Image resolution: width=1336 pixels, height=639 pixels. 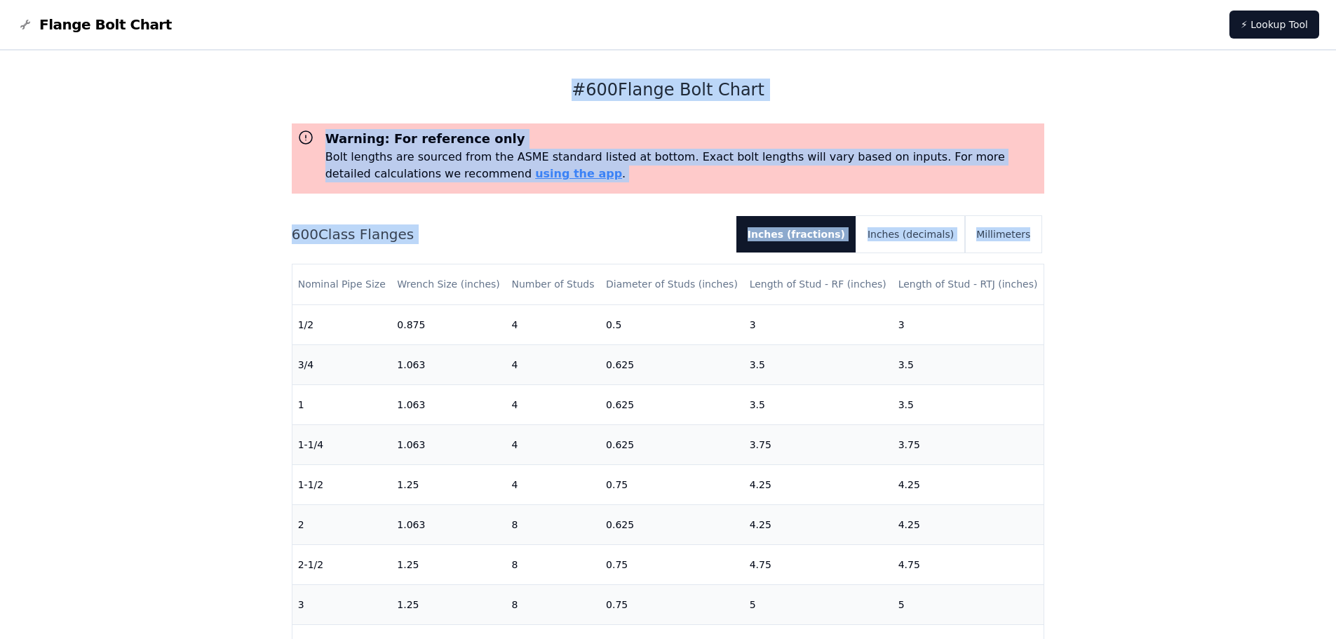 I want to click on h3: Warning: For reference only, so click(x=683, y=139).